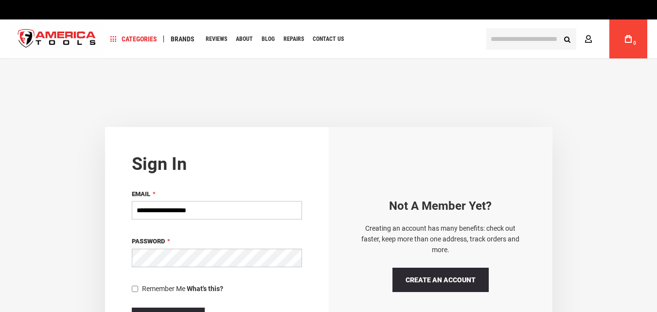  What do you see at coordinates (134, 39) in the screenshot?
I see `span: Categories` at bounding box center [134, 39].